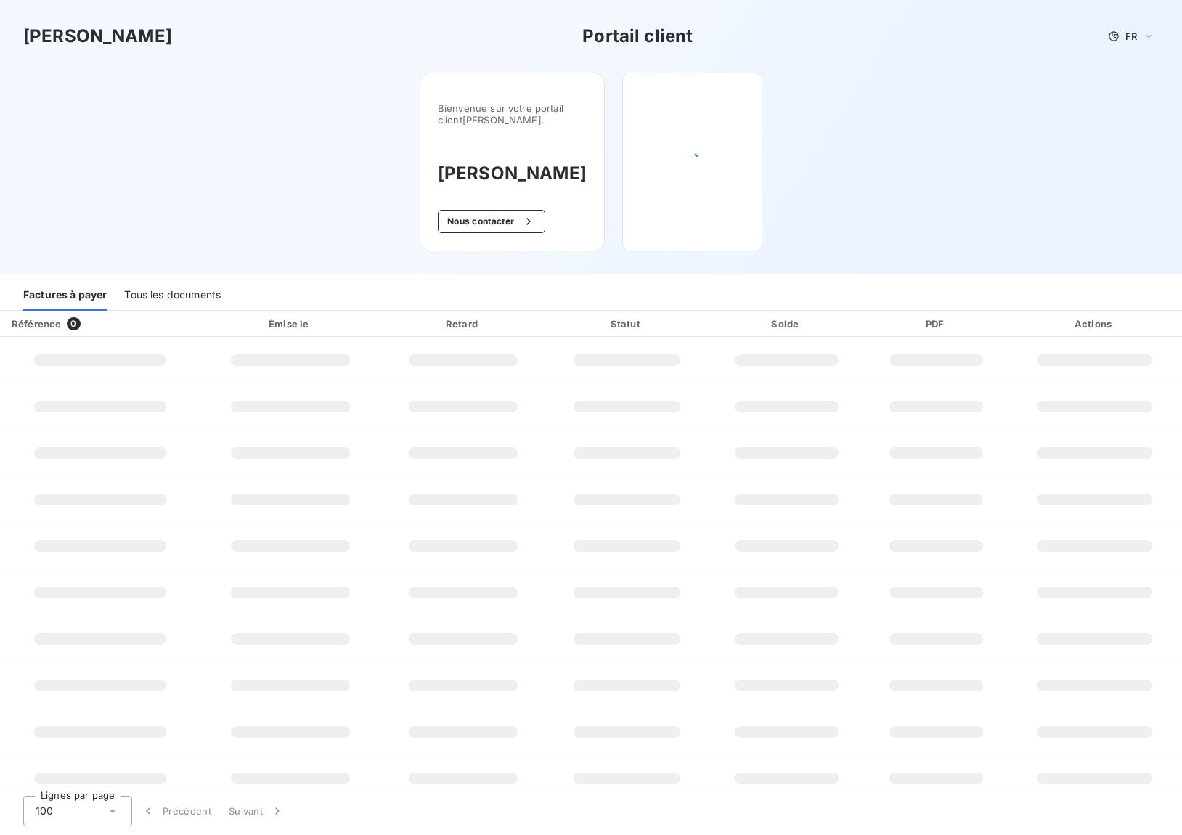 This screenshot has height=835, width=1182. Describe the element at coordinates (626, 324) in the screenshot. I see `div: Statut` at that location.